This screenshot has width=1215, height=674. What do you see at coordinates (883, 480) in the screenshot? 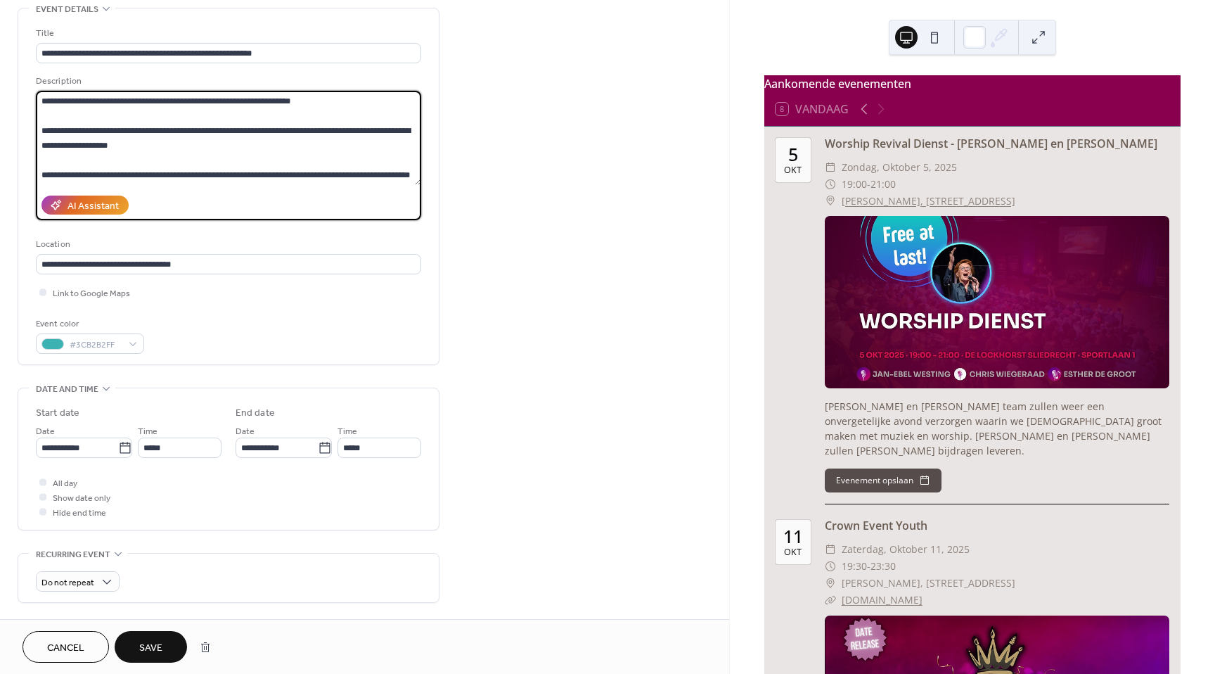
I see `button: Evenement opslaan` at bounding box center [883, 480].